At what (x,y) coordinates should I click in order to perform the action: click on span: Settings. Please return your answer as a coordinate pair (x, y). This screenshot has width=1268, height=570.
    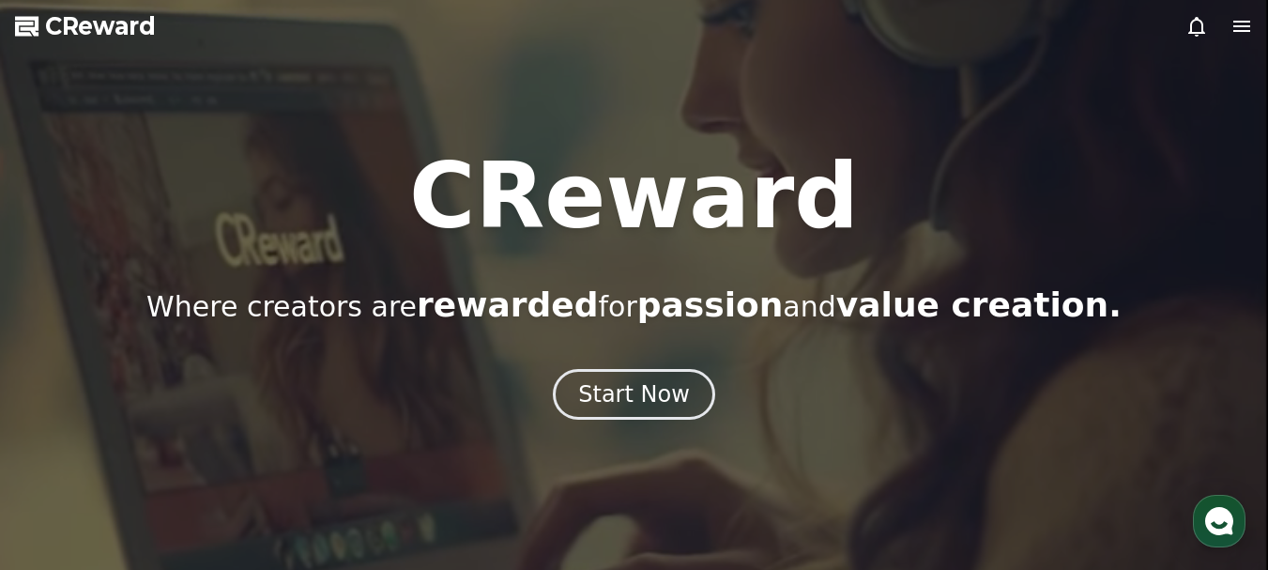
    Looking at the image, I should click on (300, 450).